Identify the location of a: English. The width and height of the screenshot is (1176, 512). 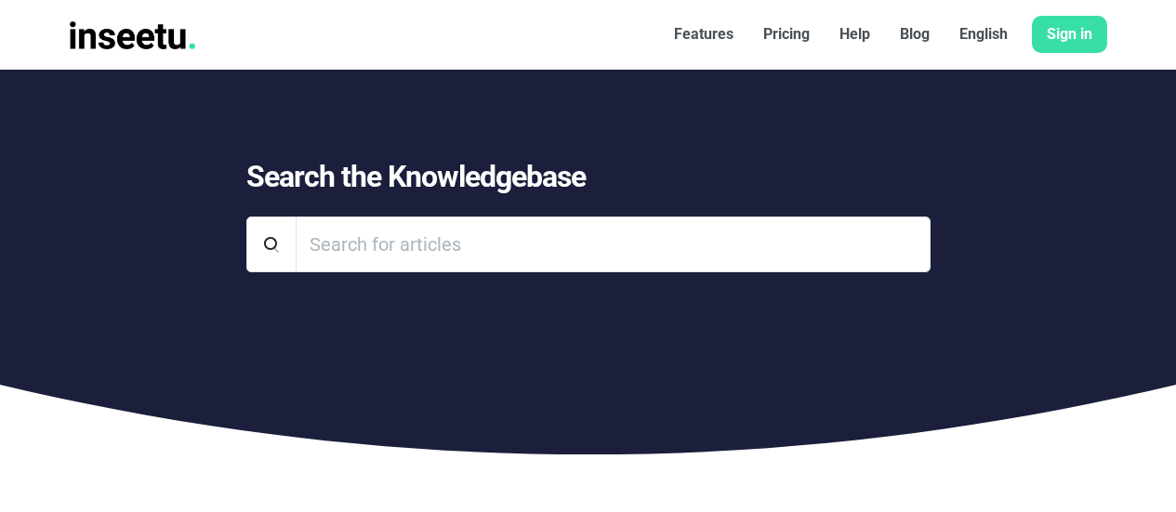
(983, 34).